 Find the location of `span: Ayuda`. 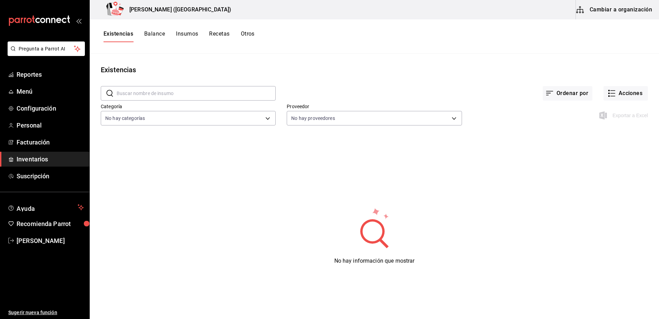

span: Ayuda is located at coordinates (46, 207).